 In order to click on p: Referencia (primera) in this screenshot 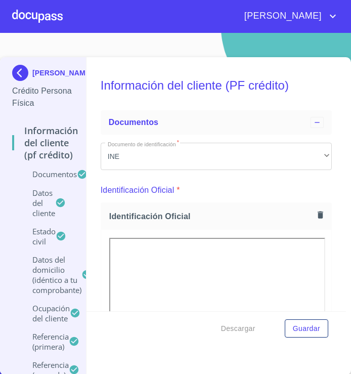, I will do `click(41, 342)`.